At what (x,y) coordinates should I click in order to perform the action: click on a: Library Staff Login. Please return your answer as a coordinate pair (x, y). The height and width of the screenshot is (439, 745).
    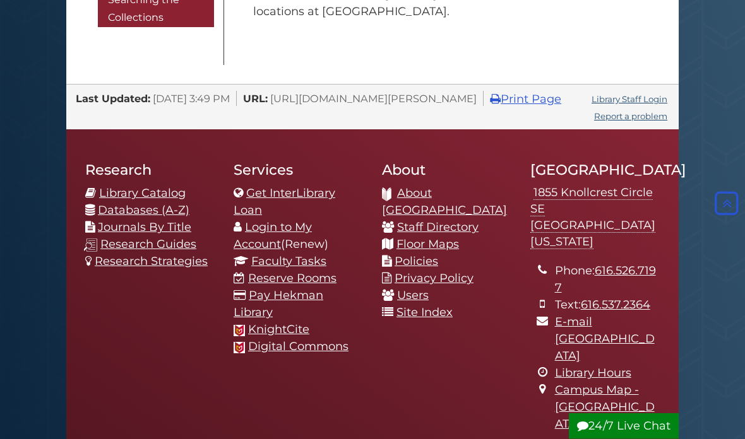
    Looking at the image, I should click on (629, 100).